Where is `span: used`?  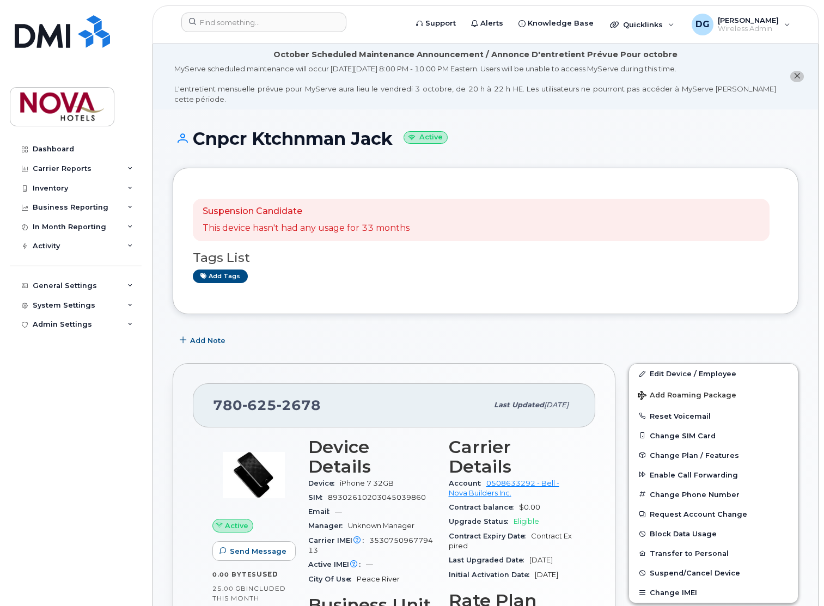
span: used is located at coordinates (267, 574).